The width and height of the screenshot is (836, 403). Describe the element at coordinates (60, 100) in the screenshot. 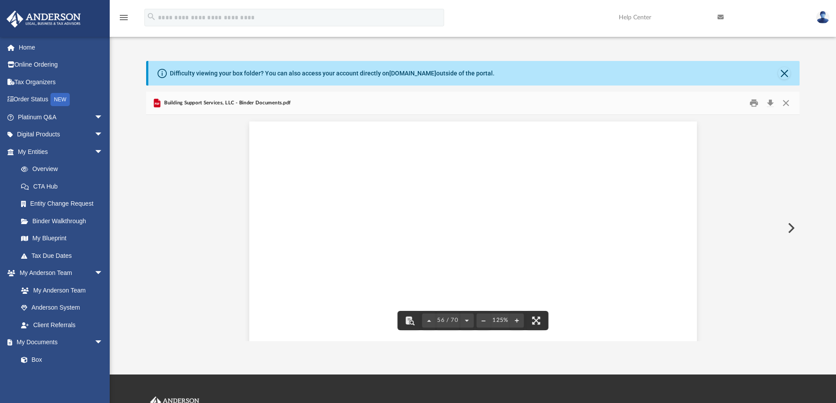

I see `div: NEW` at that location.